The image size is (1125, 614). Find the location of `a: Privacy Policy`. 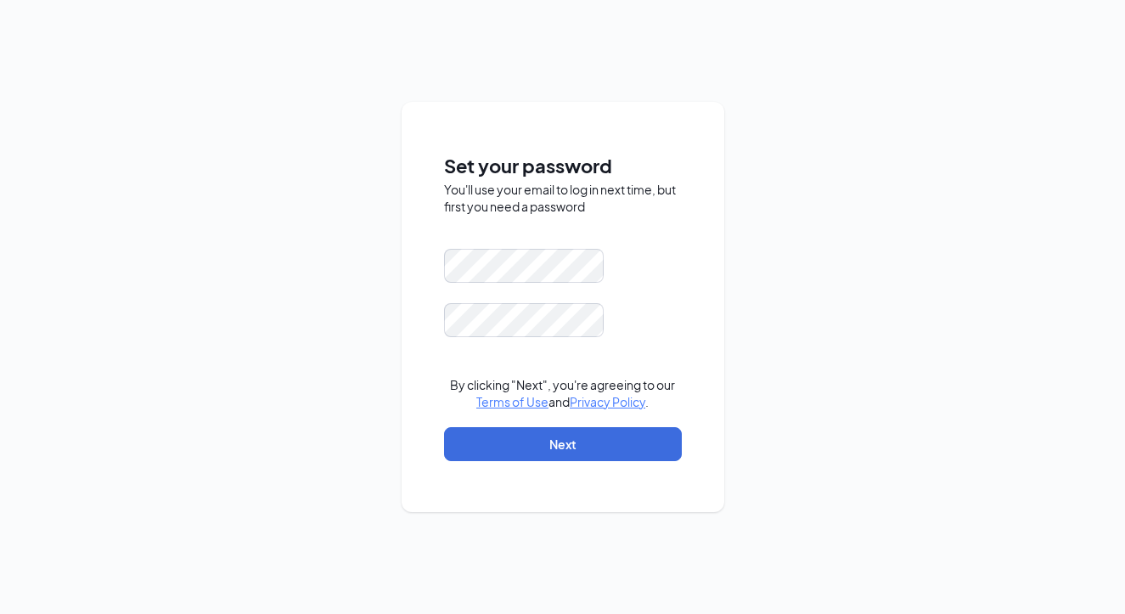

a: Privacy Policy is located at coordinates (607, 402).